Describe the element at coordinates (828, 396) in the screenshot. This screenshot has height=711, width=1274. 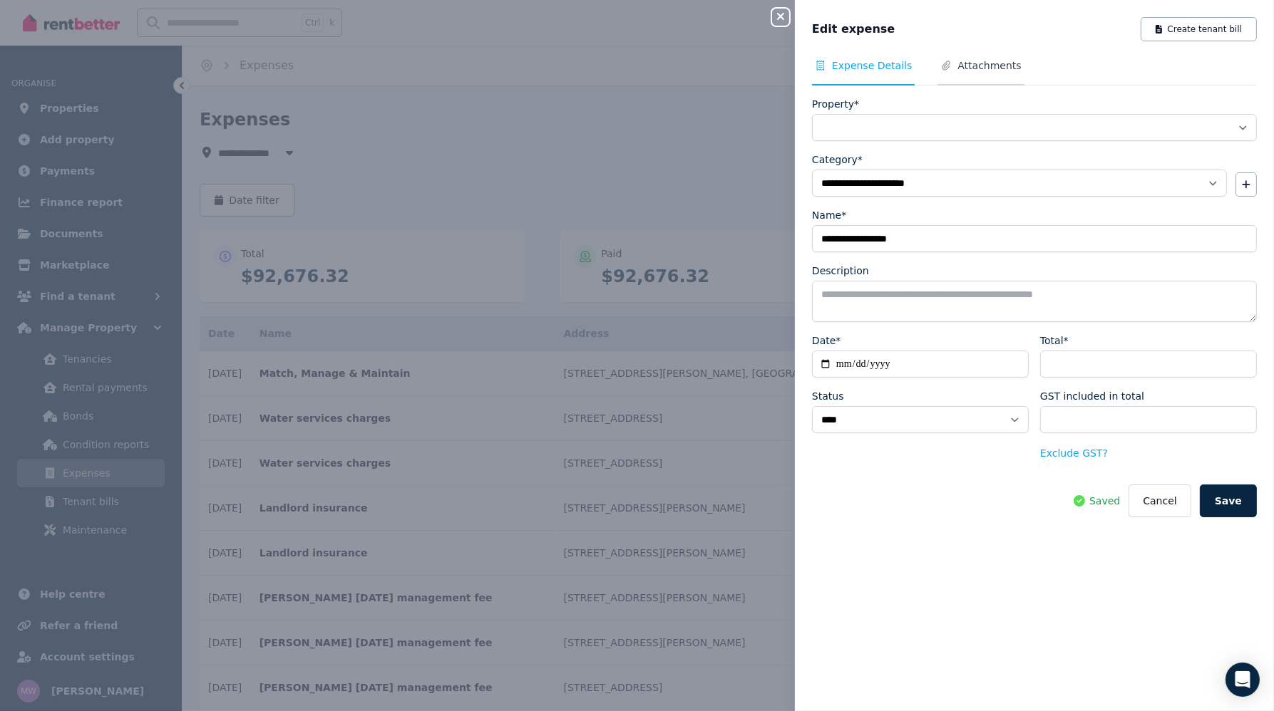
I see `label: Status` at that location.